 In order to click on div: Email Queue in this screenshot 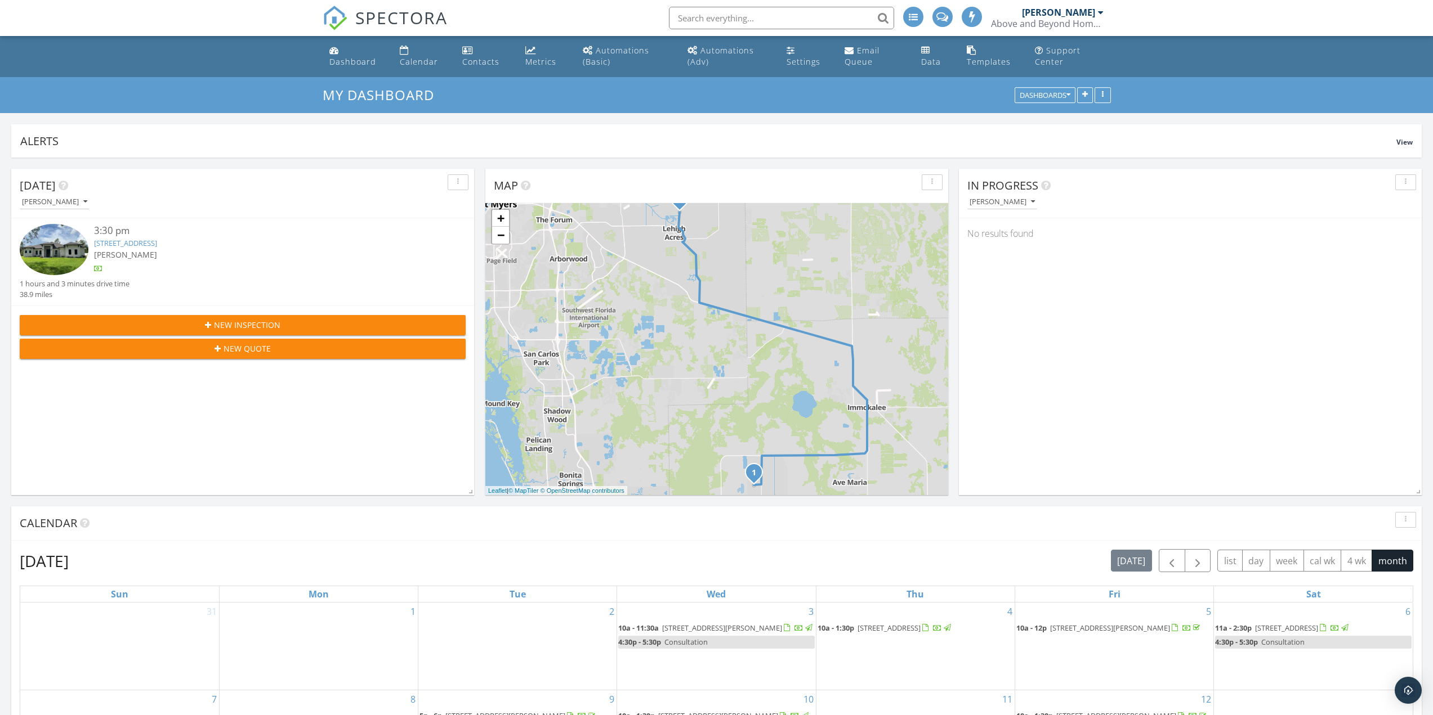, I will do `click(862, 56)`.